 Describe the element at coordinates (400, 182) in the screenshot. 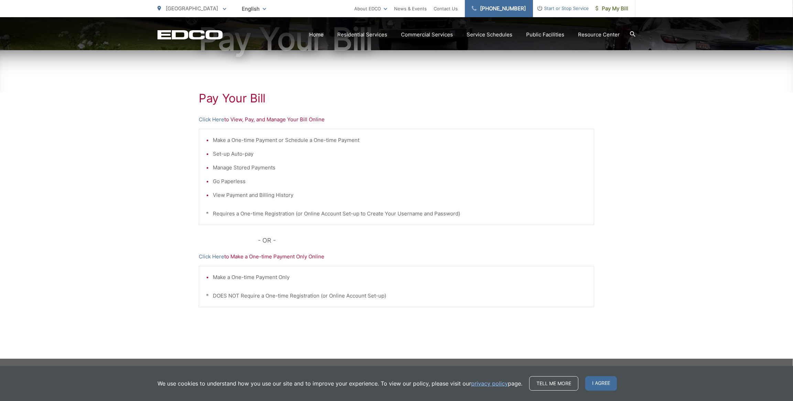

I see `li: Go Paperless` at that location.